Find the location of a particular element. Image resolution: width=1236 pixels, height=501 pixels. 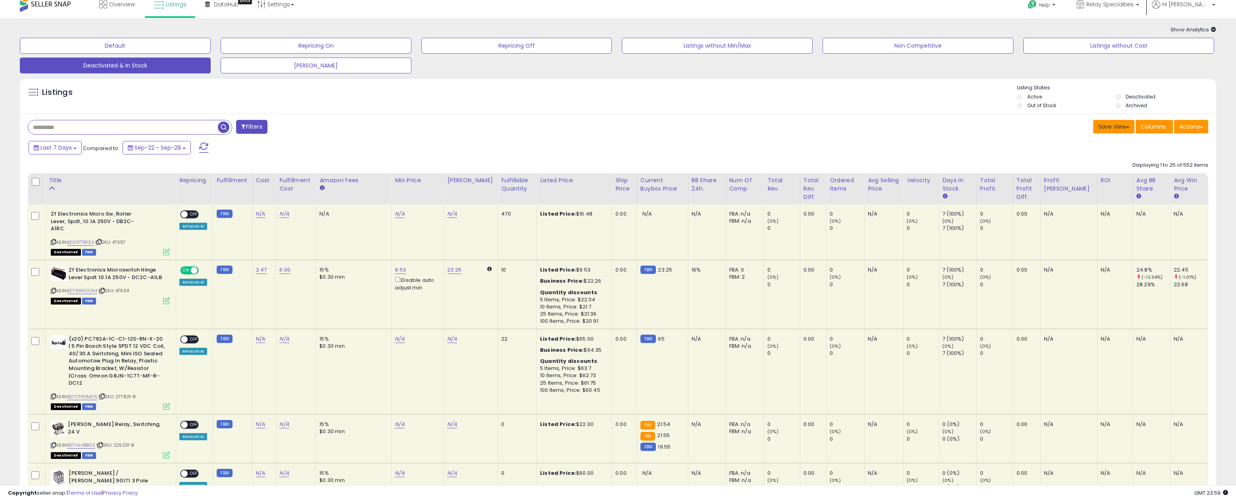

div: Amazon Fees is located at coordinates (353, 180).